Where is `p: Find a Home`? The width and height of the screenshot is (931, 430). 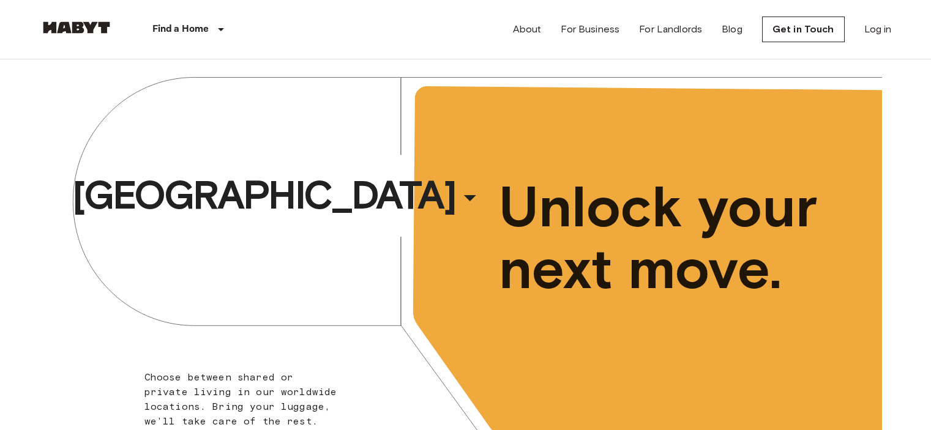 p: Find a Home is located at coordinates (181, 29).